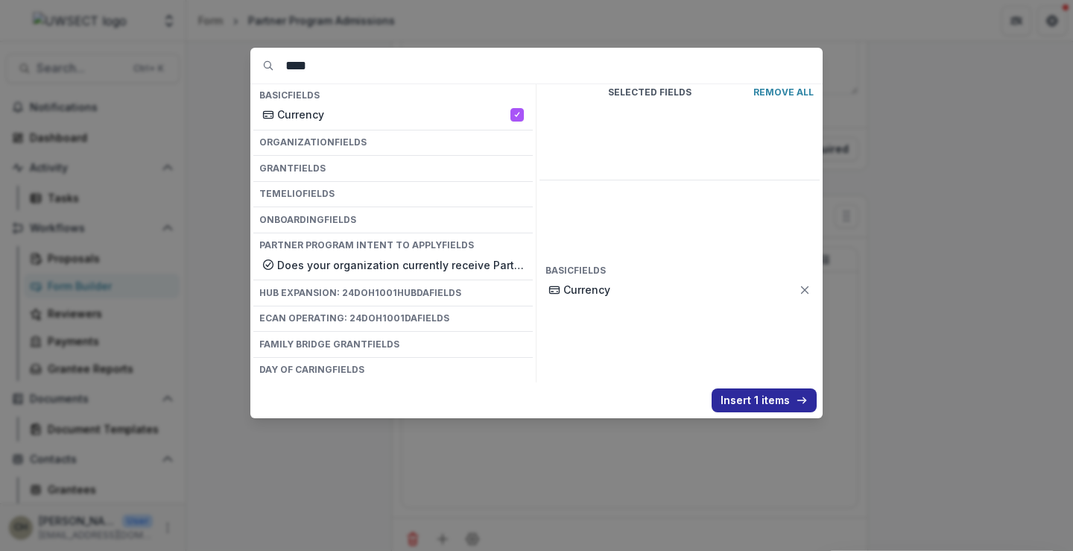 The width and height of the screenshot is (1073, 551). Describe the element at coordinates (783, 92) in the screenshot. I see `p: Remove All` at that location.